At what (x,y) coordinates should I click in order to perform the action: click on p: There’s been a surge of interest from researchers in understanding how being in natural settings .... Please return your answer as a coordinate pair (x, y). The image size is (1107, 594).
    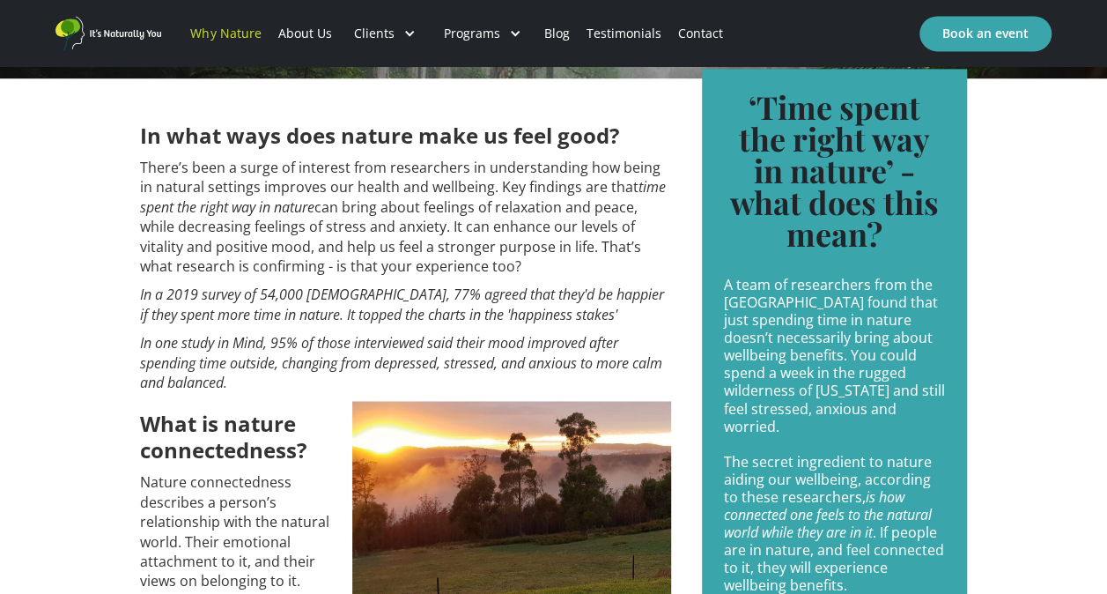
    Looking at the image, I should click on (405, 217).